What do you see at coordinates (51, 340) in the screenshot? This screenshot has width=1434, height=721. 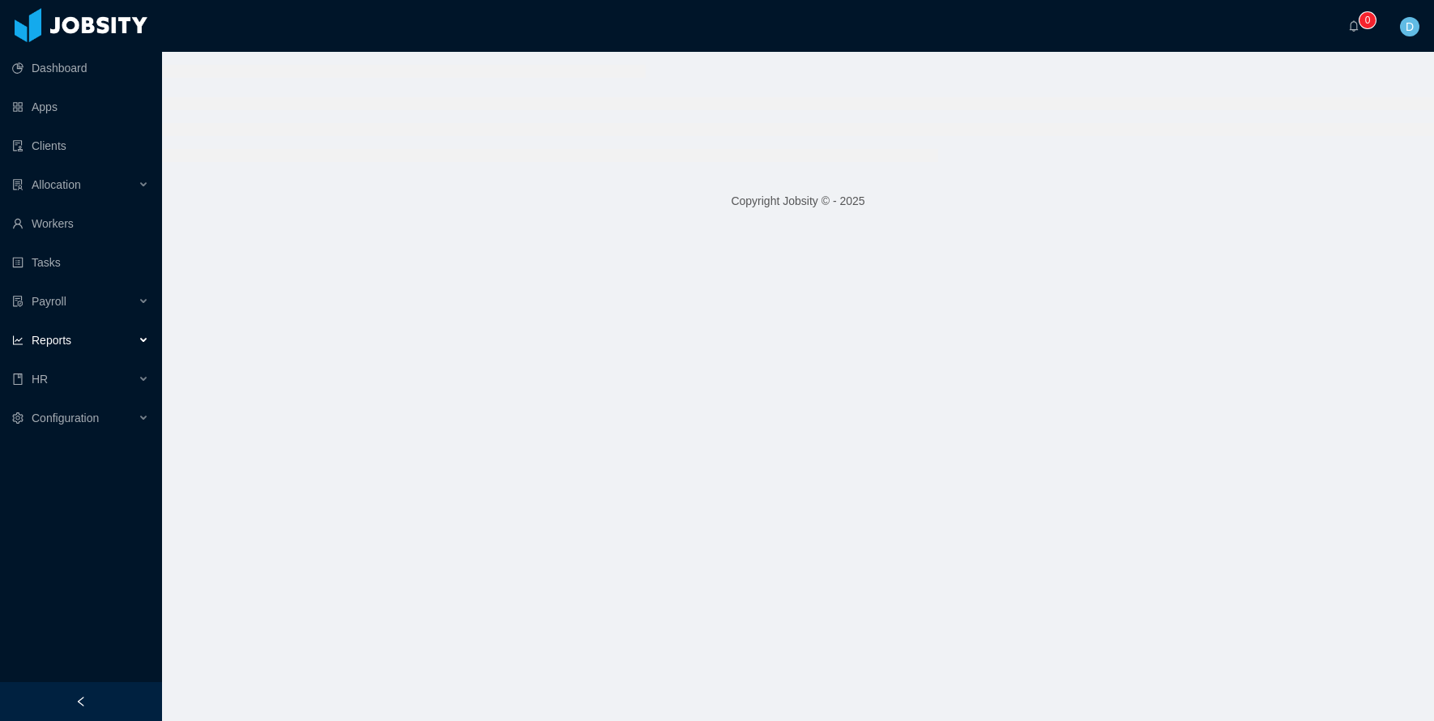 I see `span: Reports` at bounding box center [51, 340].